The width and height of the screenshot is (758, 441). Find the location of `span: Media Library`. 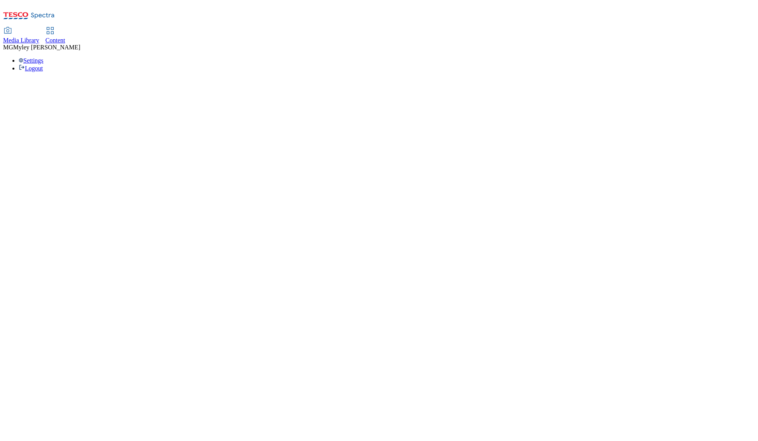

span: Media Library is located at coordinates (21, 40).